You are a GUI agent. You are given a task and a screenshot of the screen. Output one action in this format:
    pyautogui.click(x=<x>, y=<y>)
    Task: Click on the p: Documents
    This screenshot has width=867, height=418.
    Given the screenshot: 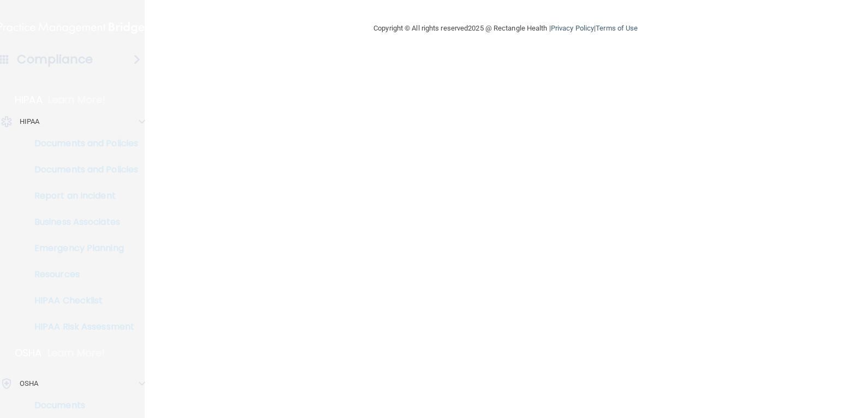 What is the action you would take?
    pyautogui.click(x=81, y=406)
    